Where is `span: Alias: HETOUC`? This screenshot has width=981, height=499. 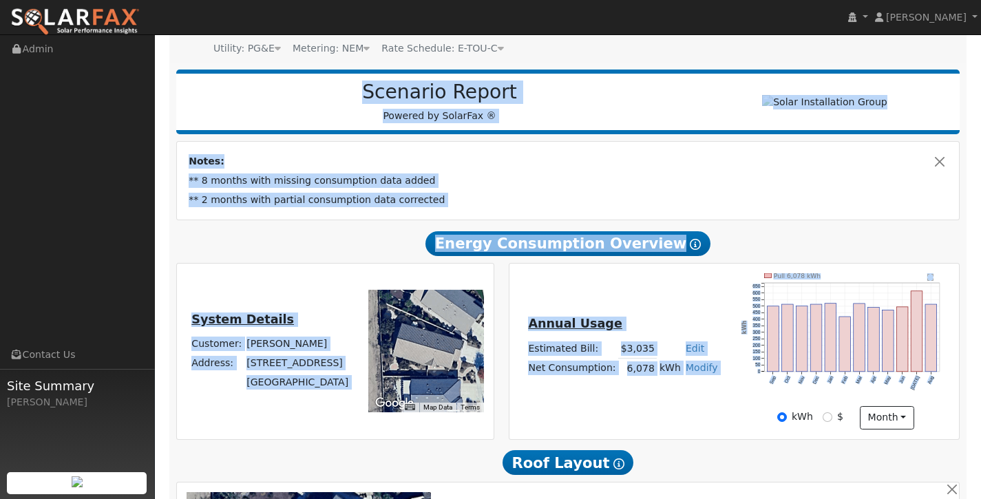 span: Alias: HETOUC is located at coordinates (442, 48).